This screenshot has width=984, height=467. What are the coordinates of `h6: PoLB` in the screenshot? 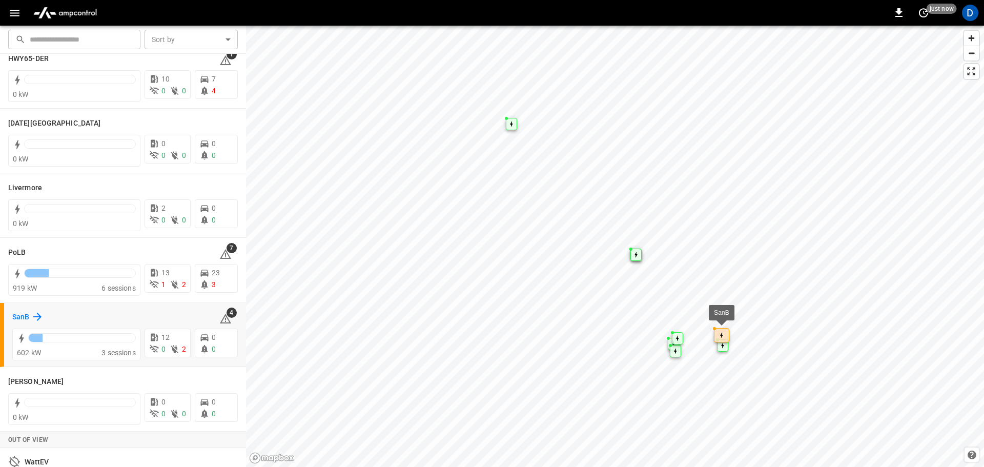 It's located at (17, 253).